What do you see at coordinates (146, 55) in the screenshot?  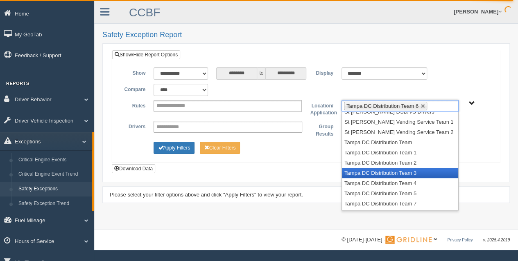 I see `a: Show/Hide Report Options` at bounding box center [146, 55].